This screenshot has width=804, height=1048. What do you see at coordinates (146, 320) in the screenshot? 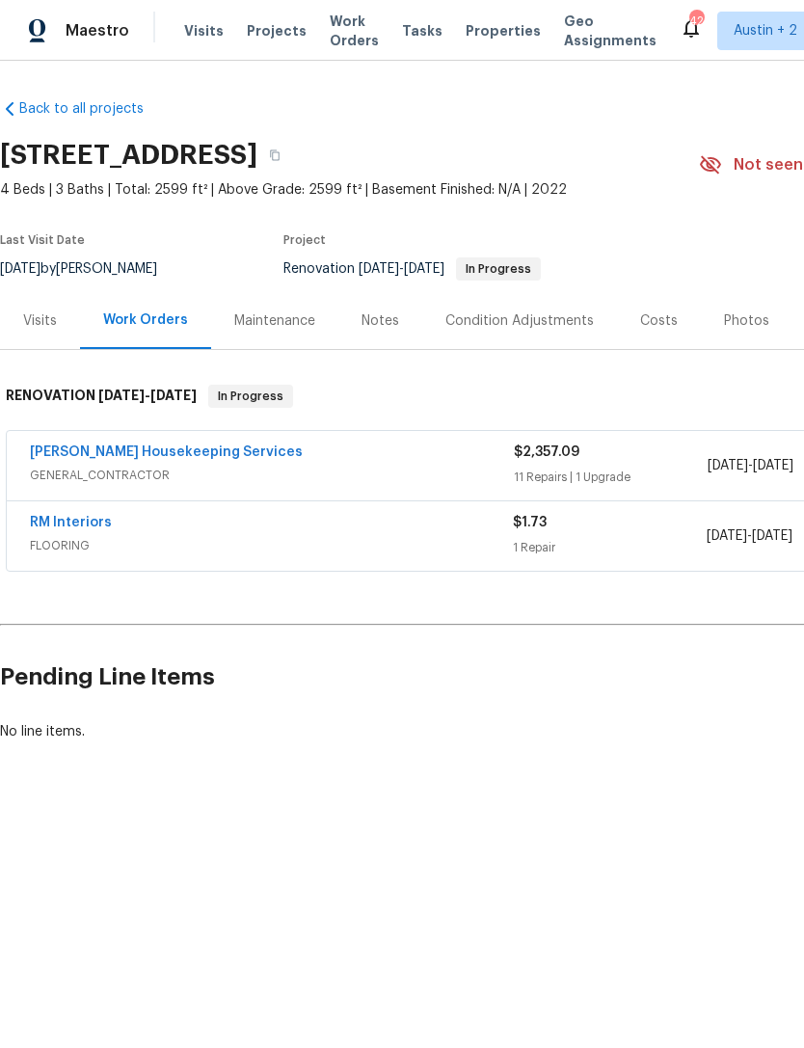
I see `div: Work Orders` at bounding box center [146, 320].